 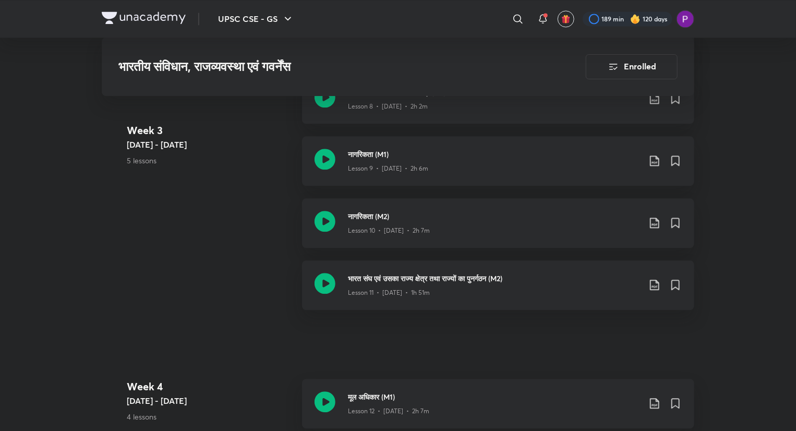 What do you see at coordinates (685, 19) in the screenshot?
I see `img: Preeti Pandey` at bounding box center [685, 19].